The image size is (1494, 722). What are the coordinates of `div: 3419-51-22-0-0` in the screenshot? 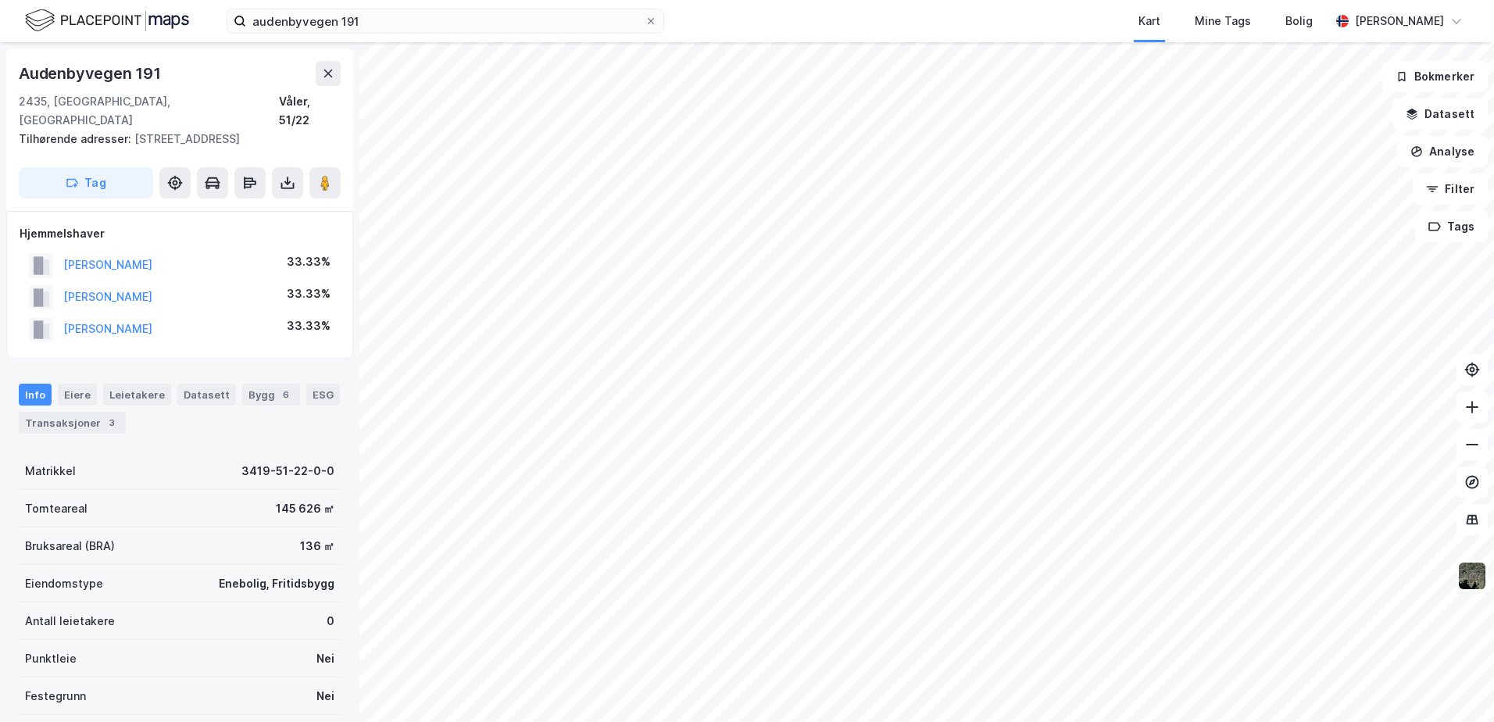 It's located at (288, 471).